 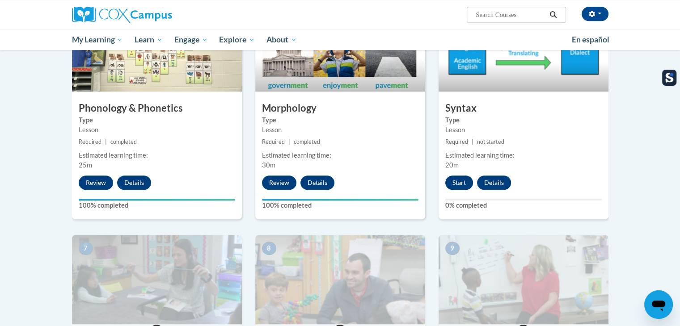 I want to click on div: Main menu, so click(x=340, y=40).